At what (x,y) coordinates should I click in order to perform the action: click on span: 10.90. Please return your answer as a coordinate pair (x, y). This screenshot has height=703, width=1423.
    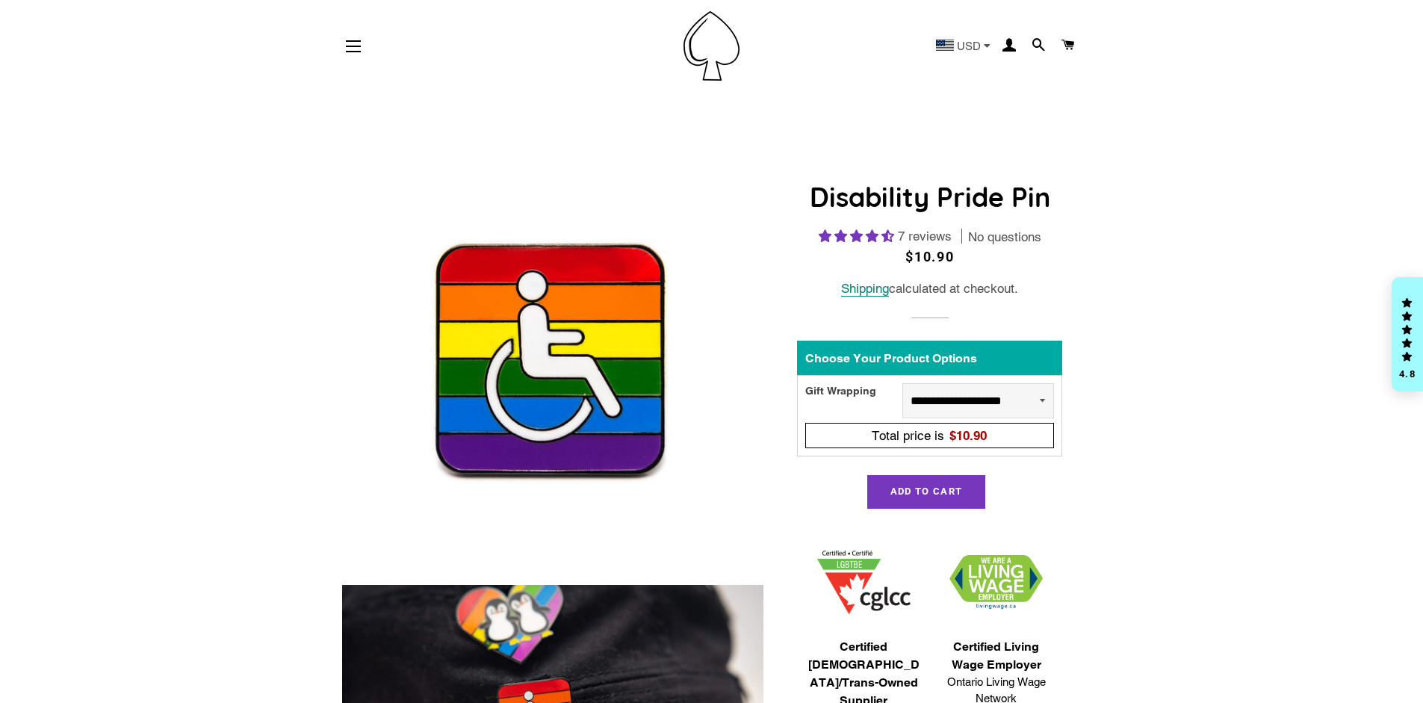
    Looking at the image, I should click on (971, 435).